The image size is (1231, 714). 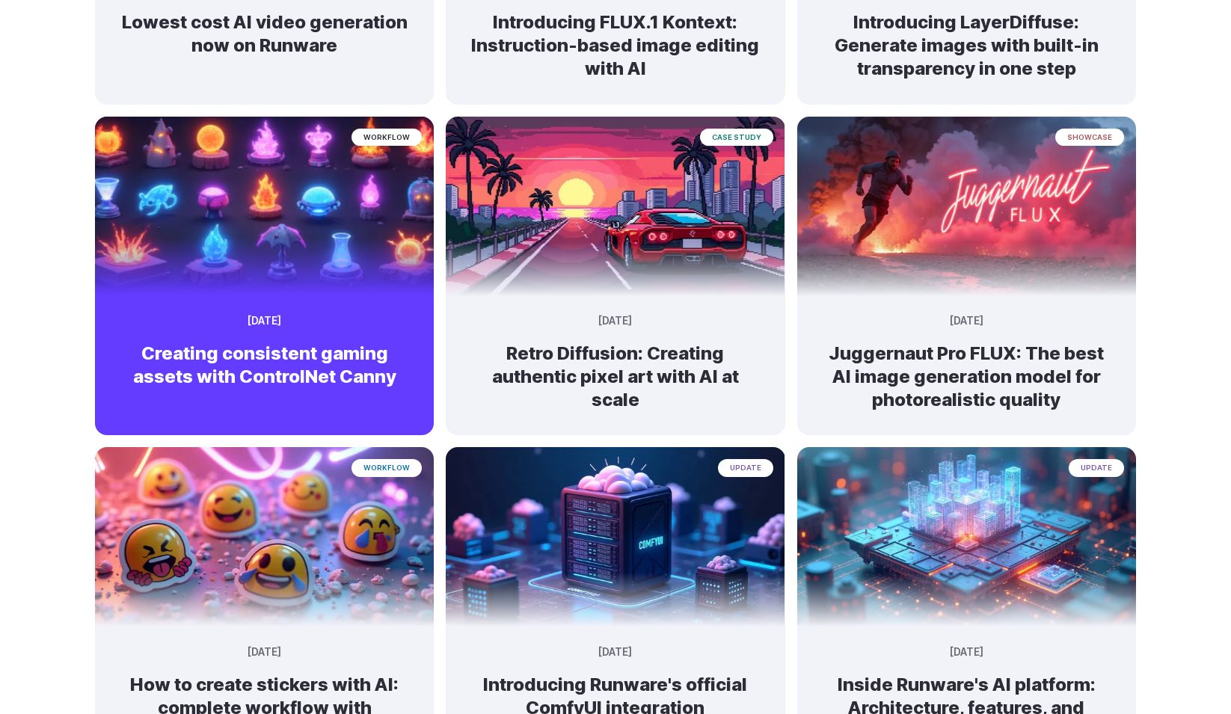 I want to click on h2: Introducing LayerDiffuse: Generate images with built-in transparency in one step, so click(x=966, y=46).